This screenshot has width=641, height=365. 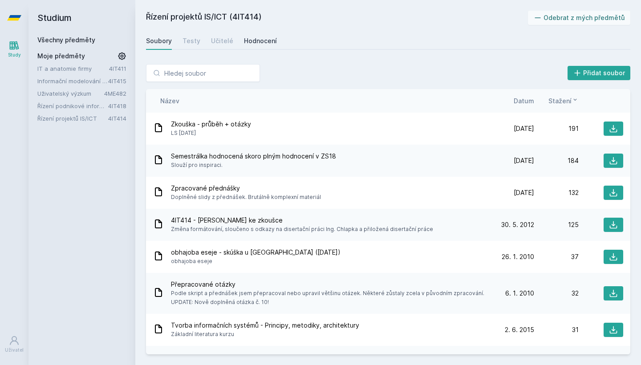 I want to click on span: Moje předměty, so click(x=61, y=56).